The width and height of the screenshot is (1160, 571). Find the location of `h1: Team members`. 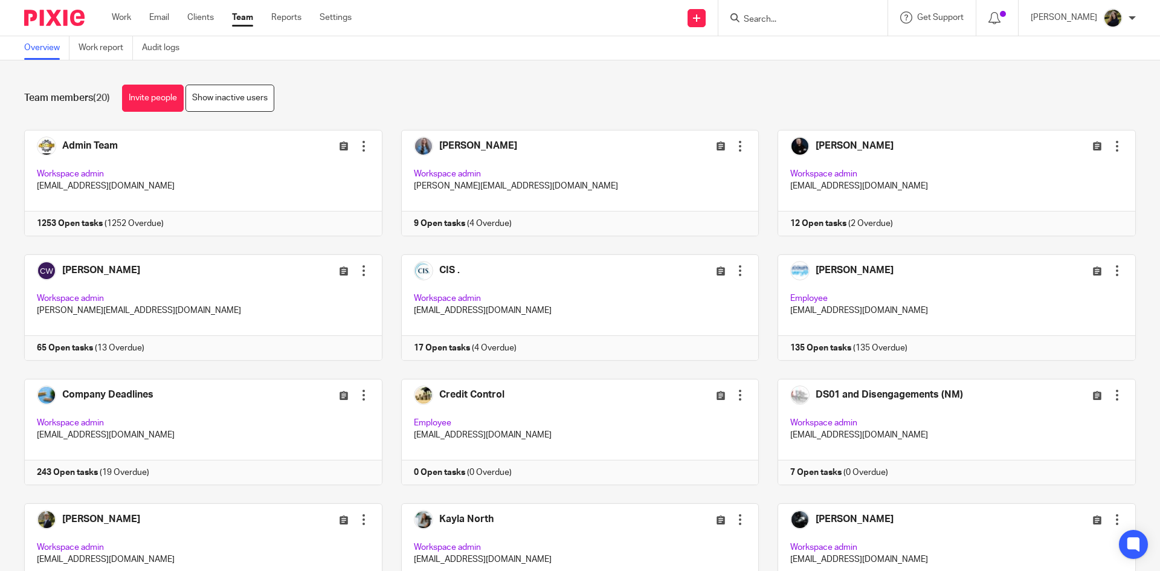

h1: Team members is located at coordinates (67, 98).